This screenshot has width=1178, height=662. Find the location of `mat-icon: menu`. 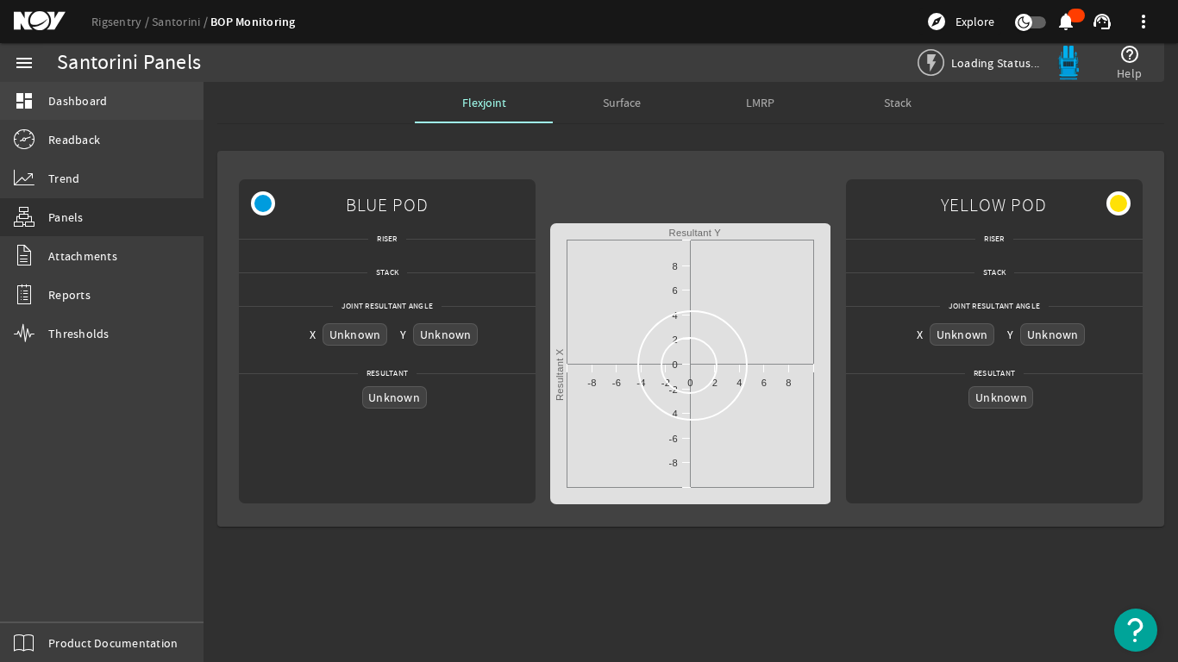

mat-icon: menu is located at coordinates (24, 63).